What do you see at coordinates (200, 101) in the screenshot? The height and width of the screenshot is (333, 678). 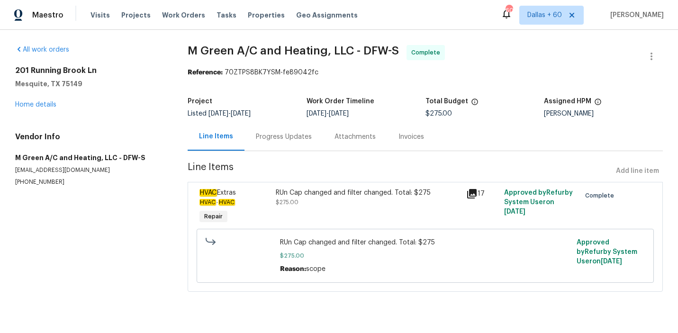 I see `h5: Project` at bounding box center [200, 101].